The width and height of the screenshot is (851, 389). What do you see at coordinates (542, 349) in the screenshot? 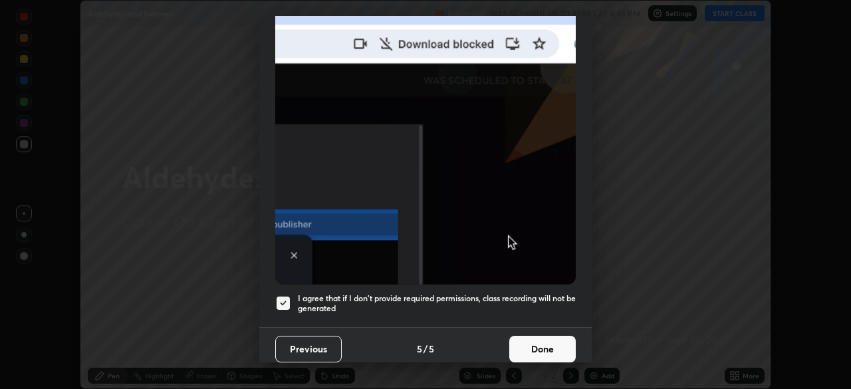
I see `button: Done` at bounding box center [542, 349].